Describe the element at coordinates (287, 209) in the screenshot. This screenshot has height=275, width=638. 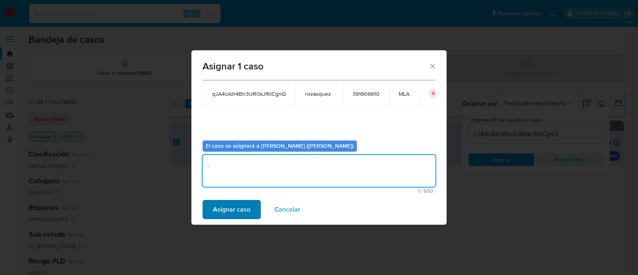
I see `button: Cancelar` at that location.